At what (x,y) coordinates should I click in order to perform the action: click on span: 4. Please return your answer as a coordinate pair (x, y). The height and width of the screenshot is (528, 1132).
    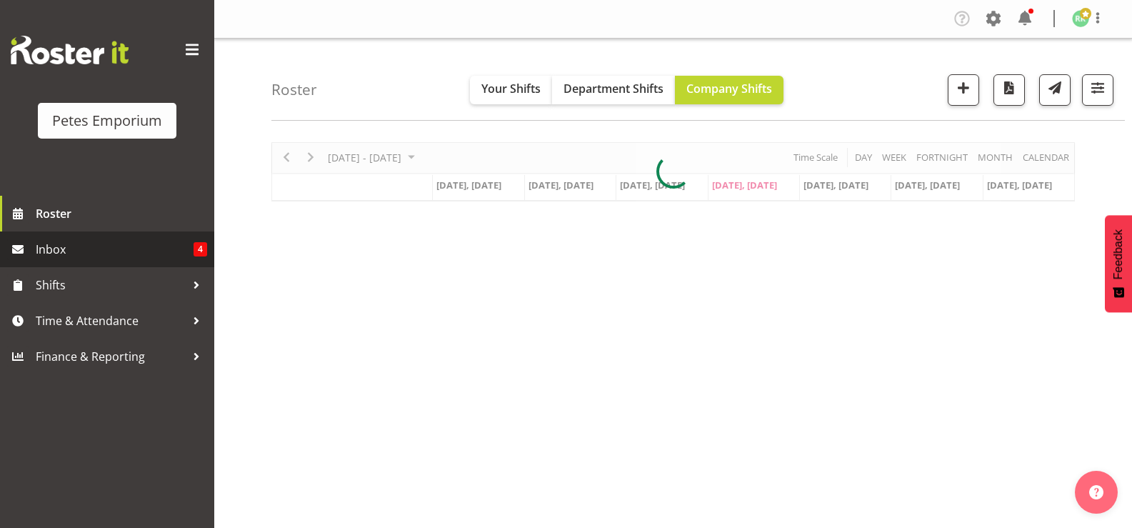
    Looking at the image, I should click on (200, 249).